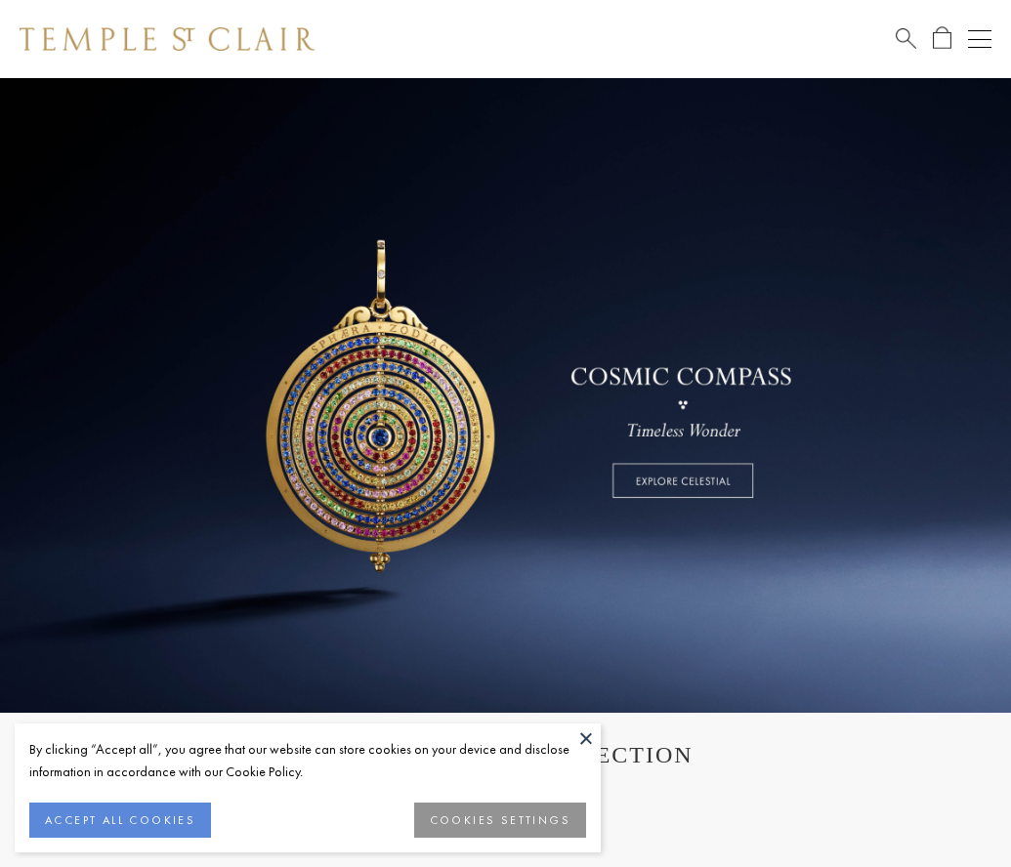 The width and height of the screenshot is (1011, 867). Describe the element at coordinates (906, 38) in the screenshot. I see `a: Search` at that location.